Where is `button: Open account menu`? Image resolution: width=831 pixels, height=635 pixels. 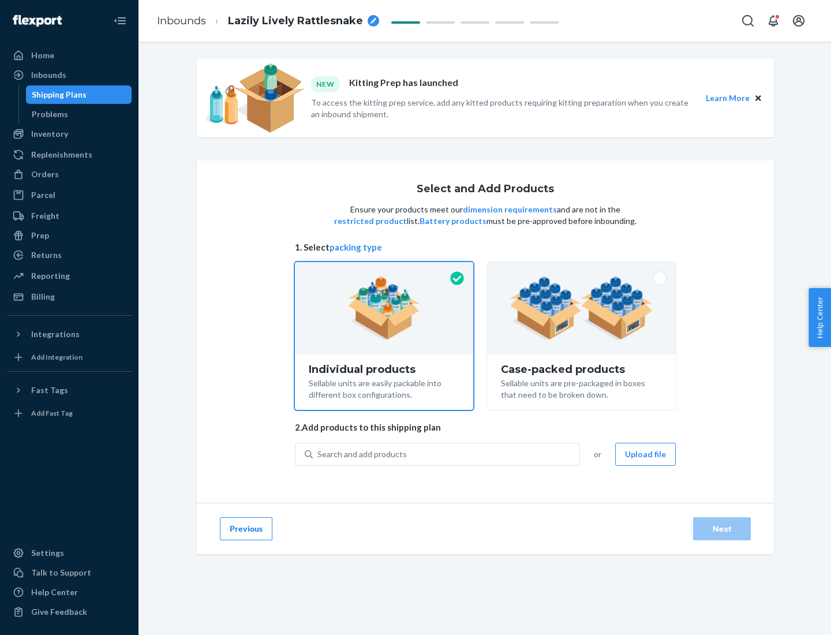 button: Open account menu is located at coordinates (799, 21).